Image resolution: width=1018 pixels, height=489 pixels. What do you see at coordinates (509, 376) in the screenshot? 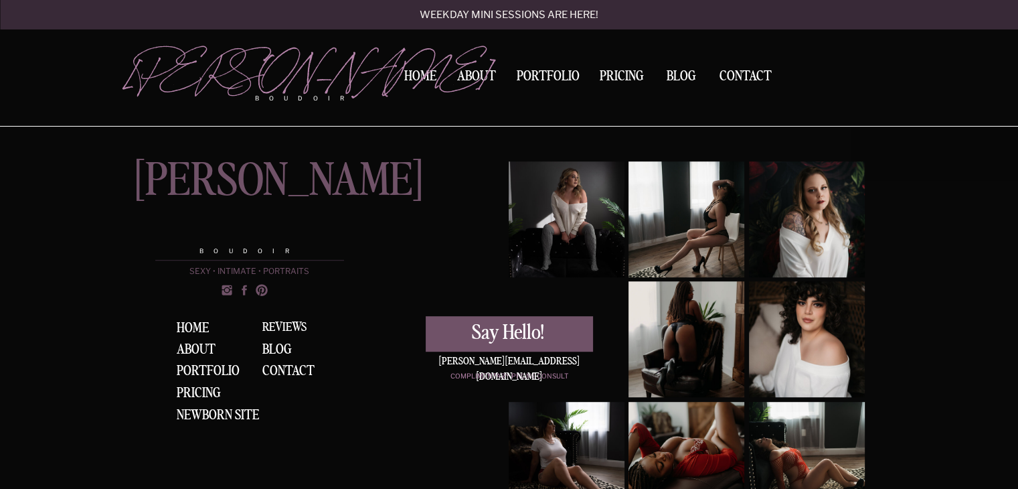
I see `p: Complimentary phone consult` at bounding box center [509, 376].